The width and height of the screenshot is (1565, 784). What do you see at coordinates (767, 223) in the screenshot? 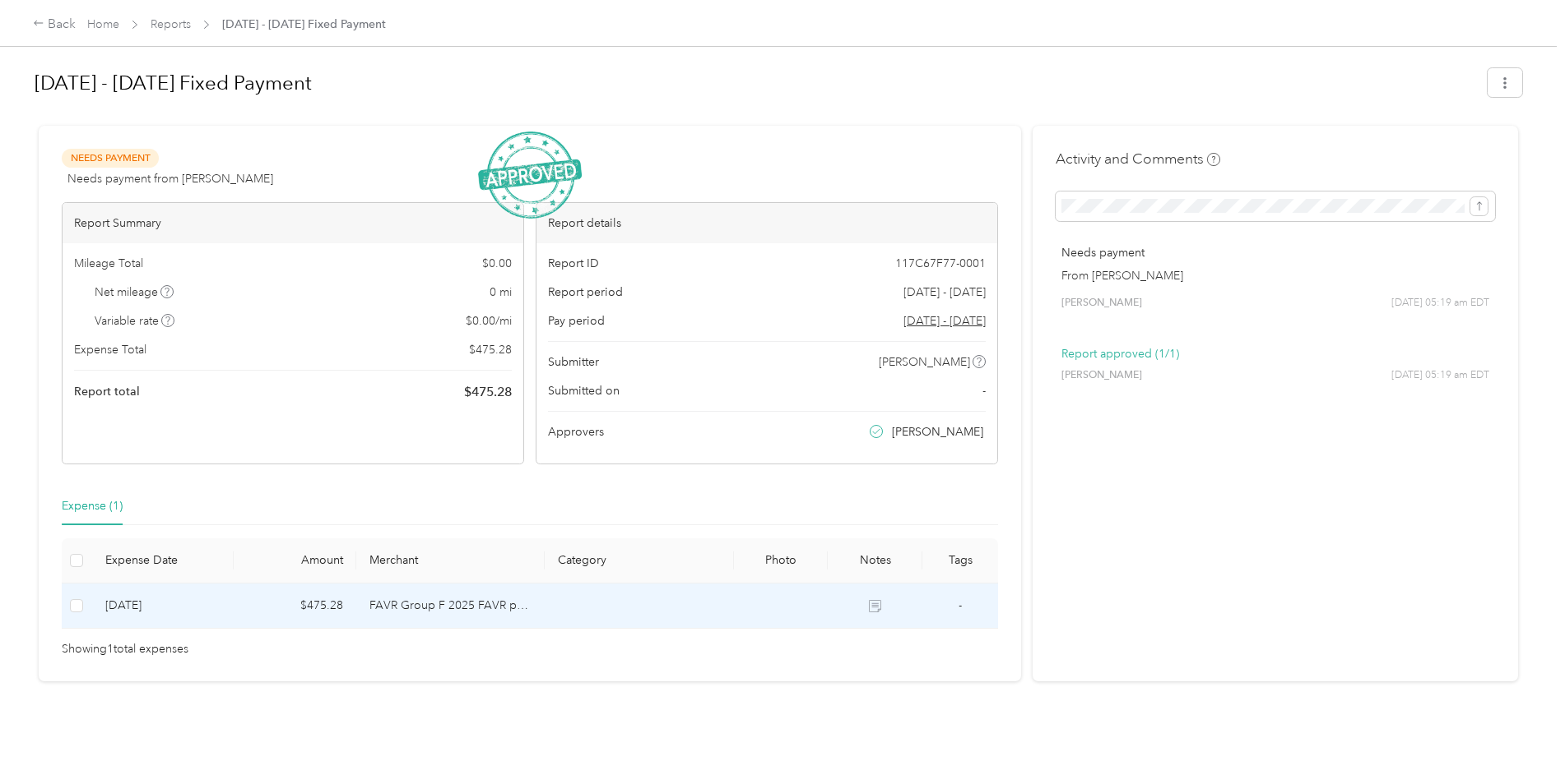
I see `div: Report details` at bounding box center [767, 223].